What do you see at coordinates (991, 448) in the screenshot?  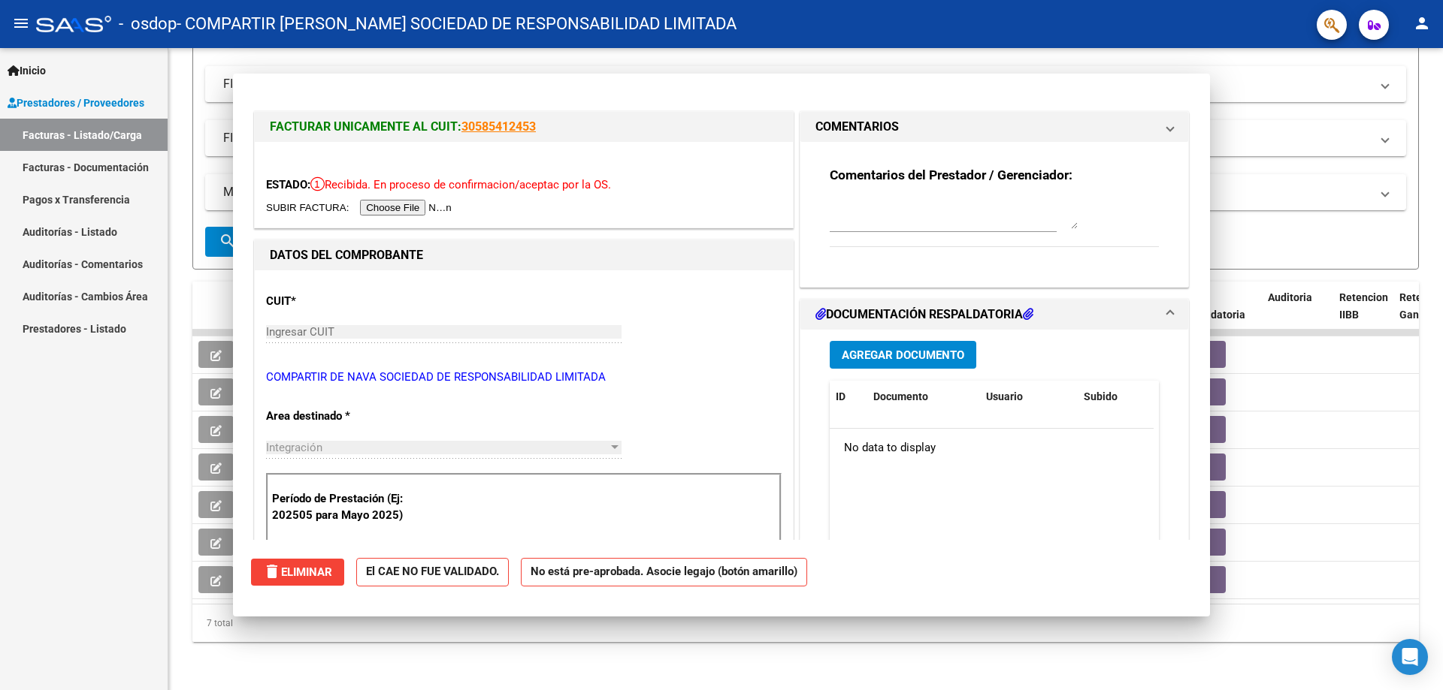 I see `div: No data to display` at bounding box center [991, 448].